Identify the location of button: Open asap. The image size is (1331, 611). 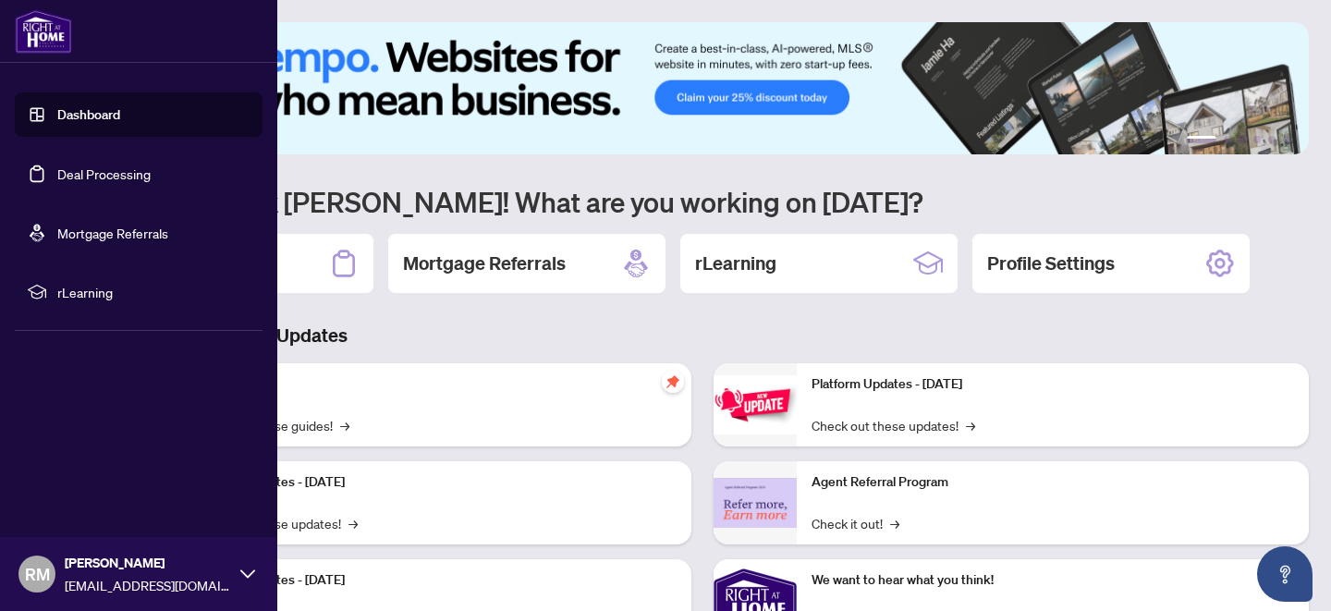
(1284, 574).